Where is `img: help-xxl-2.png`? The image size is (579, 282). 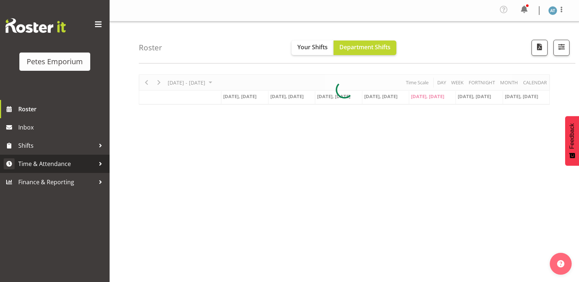
img: help-xxl-2.png is located at coordinates (561, 264).